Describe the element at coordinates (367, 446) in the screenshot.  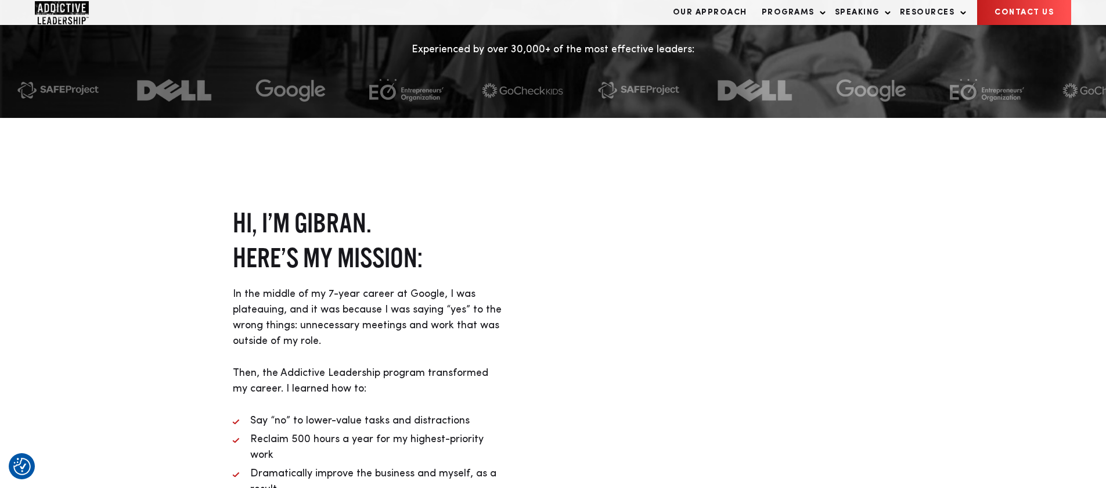
I see `span: Reclaim 500 hours a year for my highest-priority work` at that location.